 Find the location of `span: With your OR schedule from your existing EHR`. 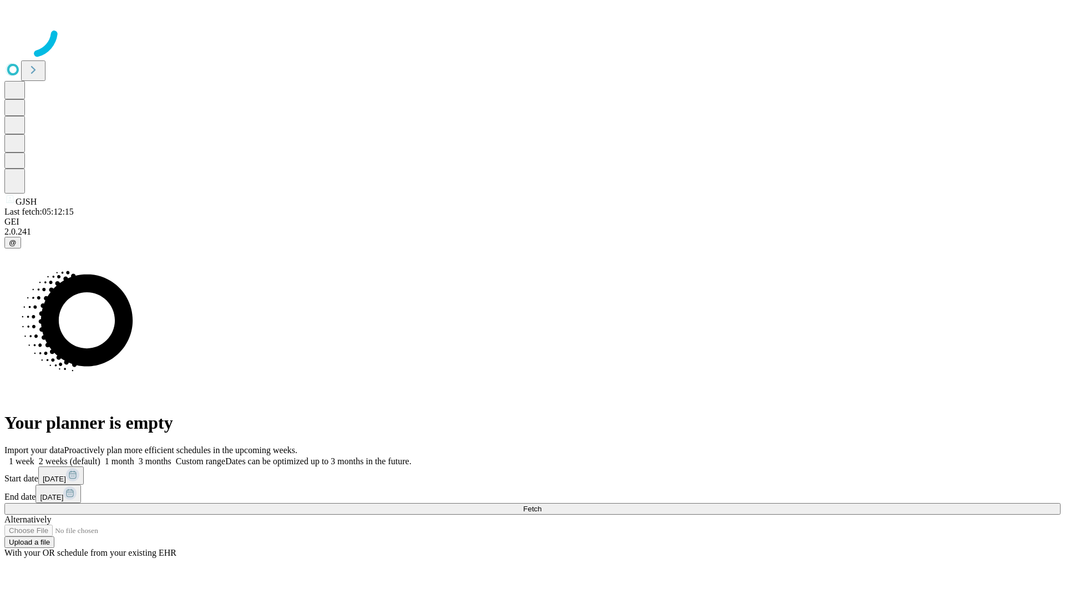

span: With your OR schedule from your existing EHR is located at coordinates (90, 552).